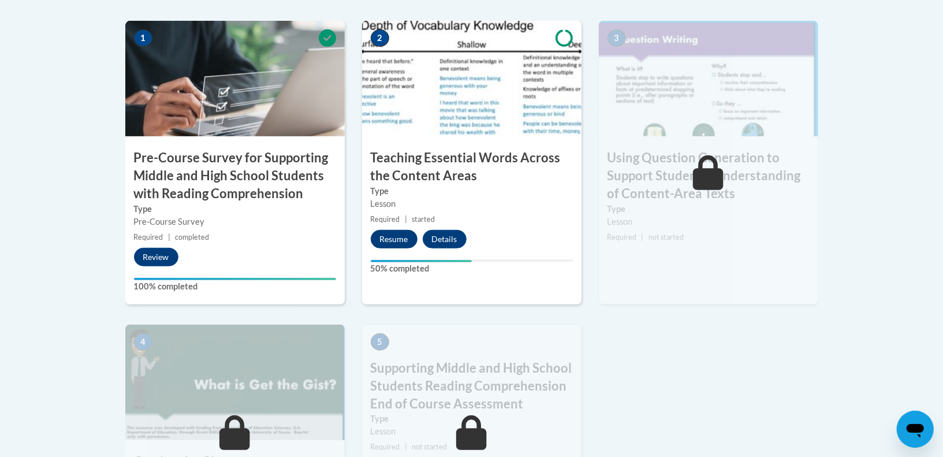 Image resolution: width=943 pixels, height=457 pixels. What do you see at coordinates (445, 239) in the screenshot?
I see `button: Details` at bounding box center [445, 239].